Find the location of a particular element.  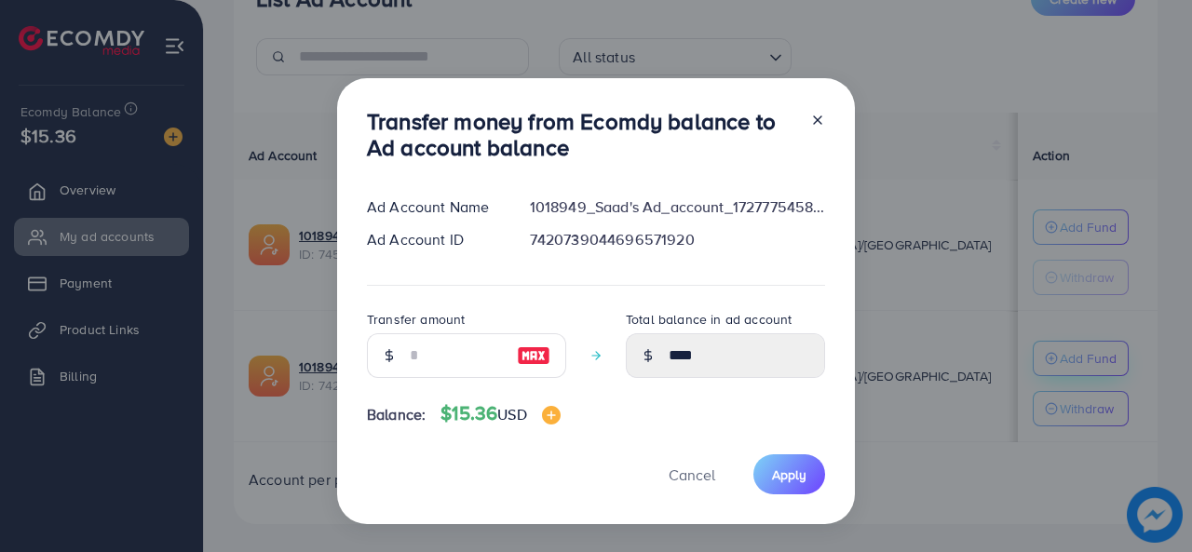

div: 7420739044696571920 is located at coordinates (677, 239).